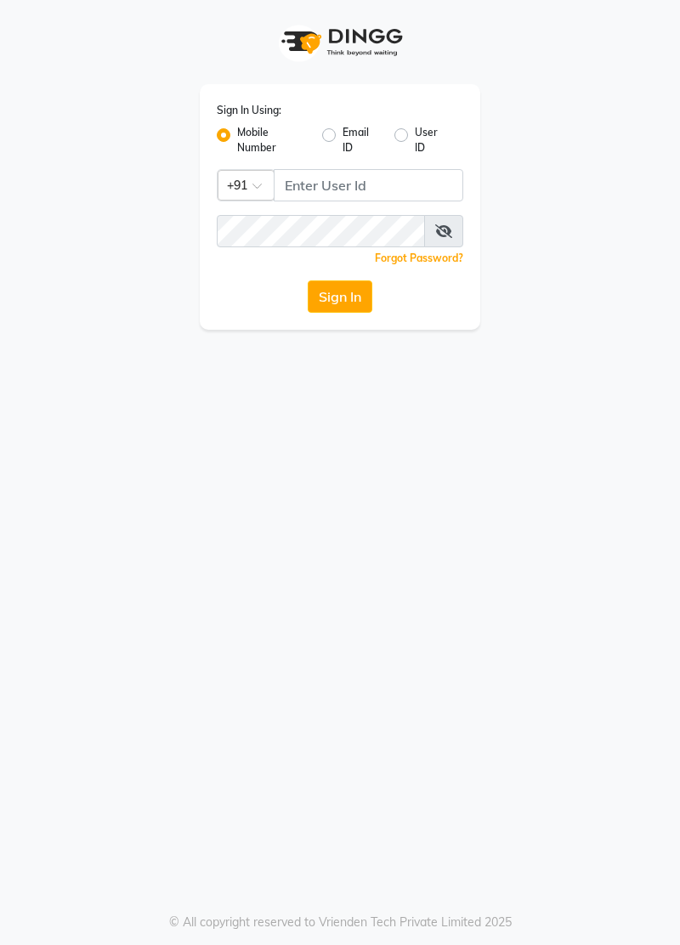 Image resolution: width=680 pixels, height=945 pixels. What do you see at coordinates (249, 110) in the screenshot?
I see `label: Sign In Using:` at bounding box center [249, 110].